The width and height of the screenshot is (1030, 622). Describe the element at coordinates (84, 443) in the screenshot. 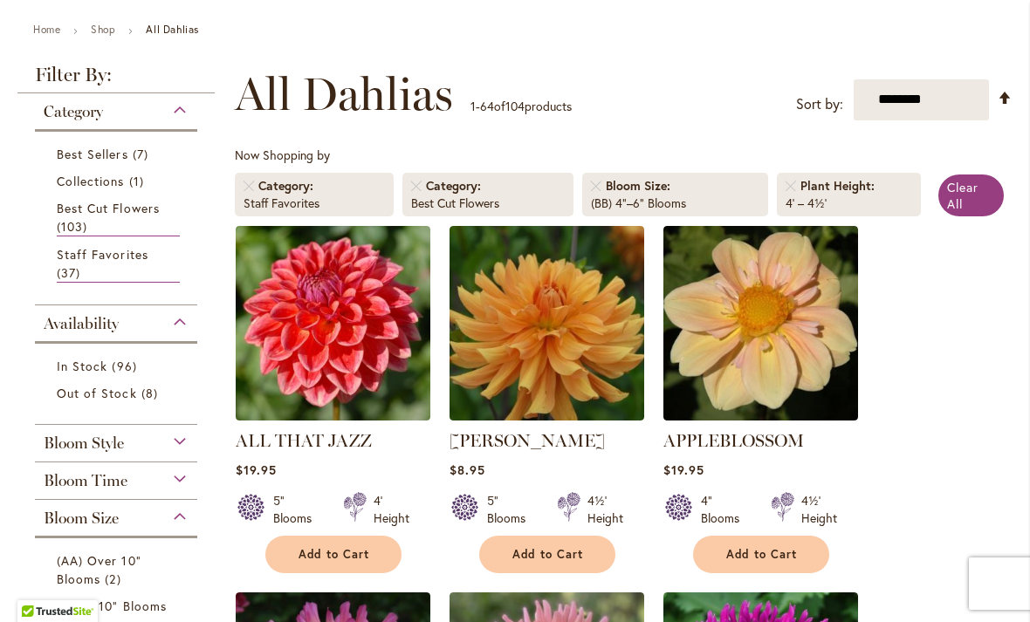

I see `span: Bloom Style` at that location.